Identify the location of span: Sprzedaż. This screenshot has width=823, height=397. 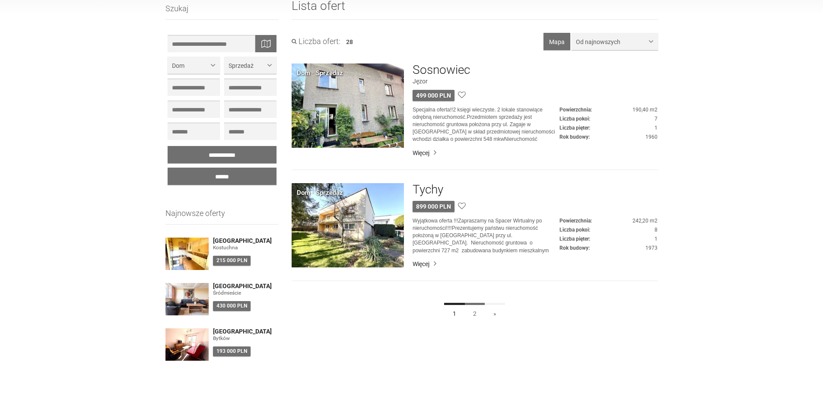
(247, 66).